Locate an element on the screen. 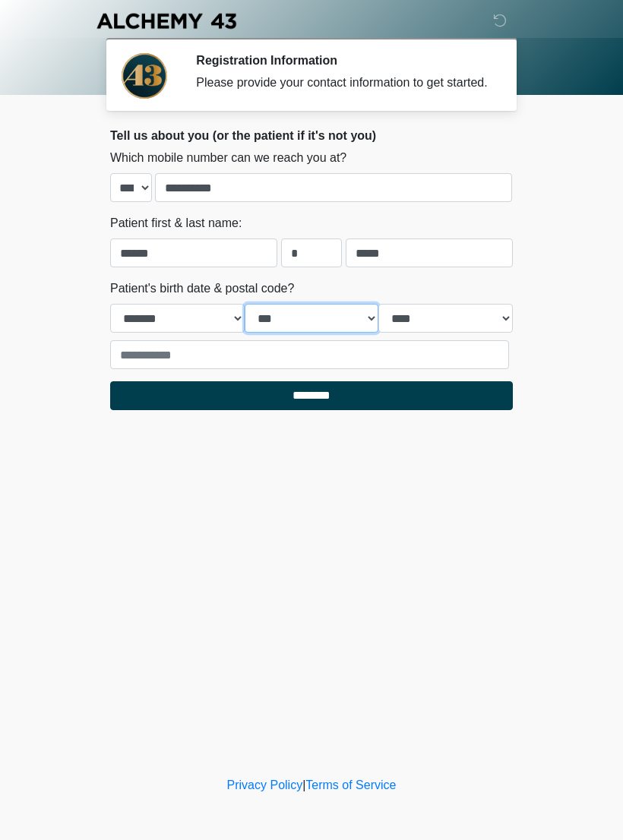 The width and height of the screenshot is (623, 840). img: Alchemy 43 Logo is located at coordinates (166, 21).